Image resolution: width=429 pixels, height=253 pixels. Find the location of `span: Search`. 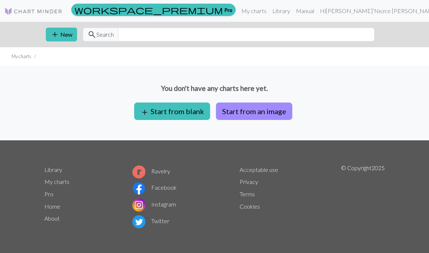

span: Search is located at coordinates (105, 35).